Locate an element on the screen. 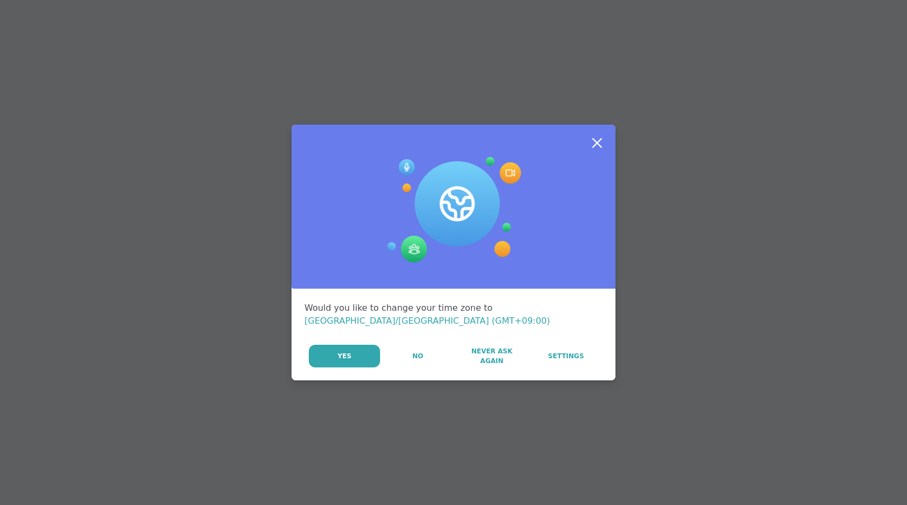  button: Never Ask Again is located at coordinates (491, 356).